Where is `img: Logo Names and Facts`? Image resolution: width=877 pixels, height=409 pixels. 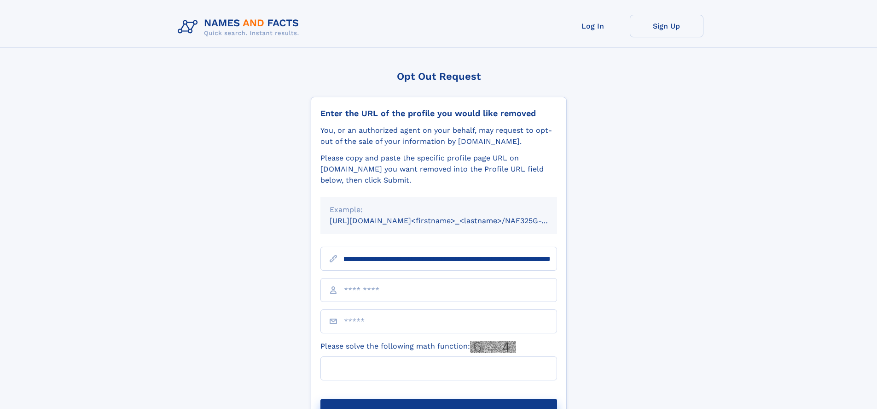
img: Logo Names and Facts is located at coordinates (240, 27).